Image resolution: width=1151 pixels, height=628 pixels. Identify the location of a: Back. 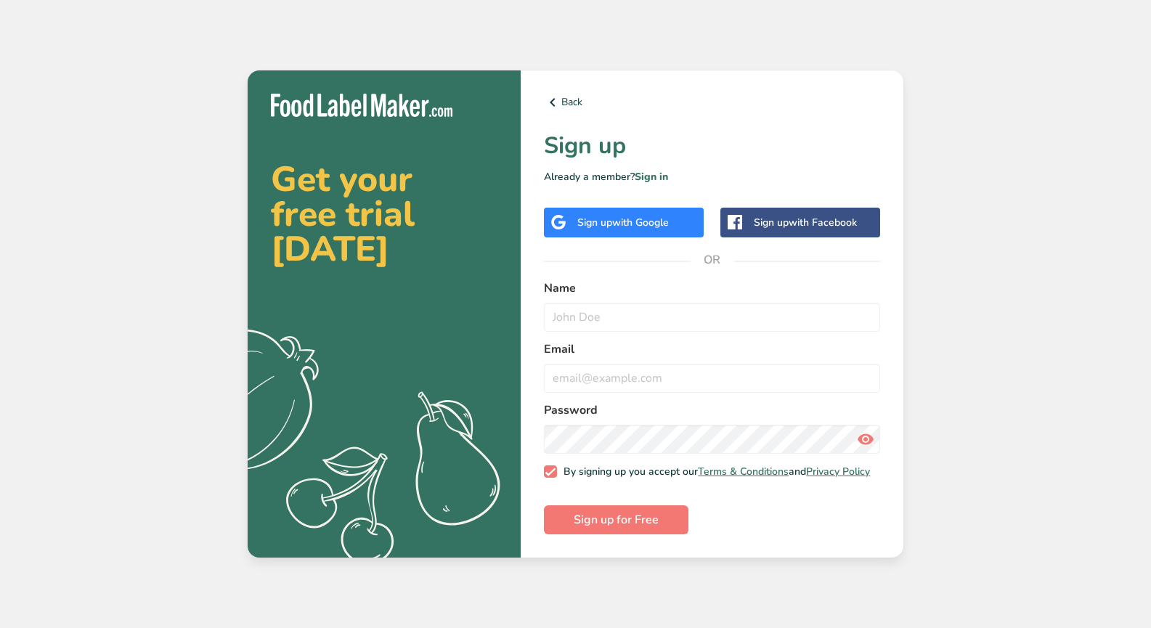
(712, 102).